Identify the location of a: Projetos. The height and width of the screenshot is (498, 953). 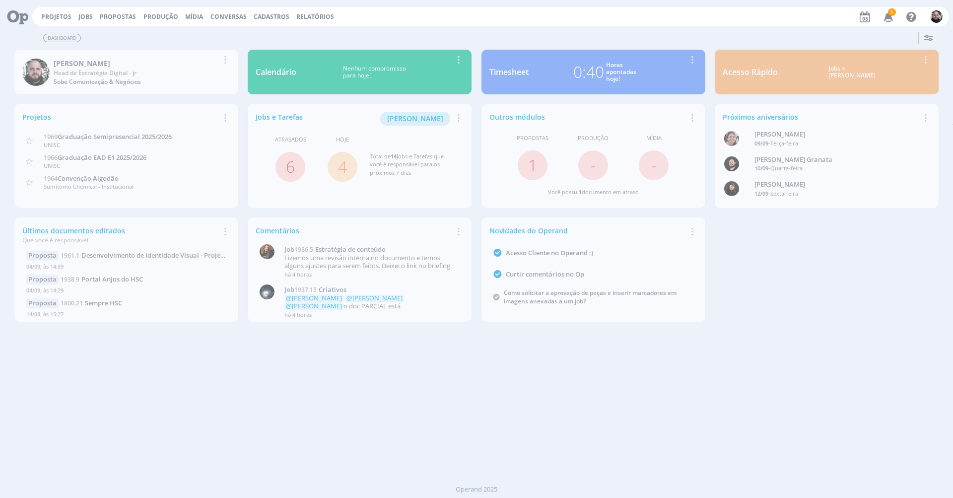
(56, 16).